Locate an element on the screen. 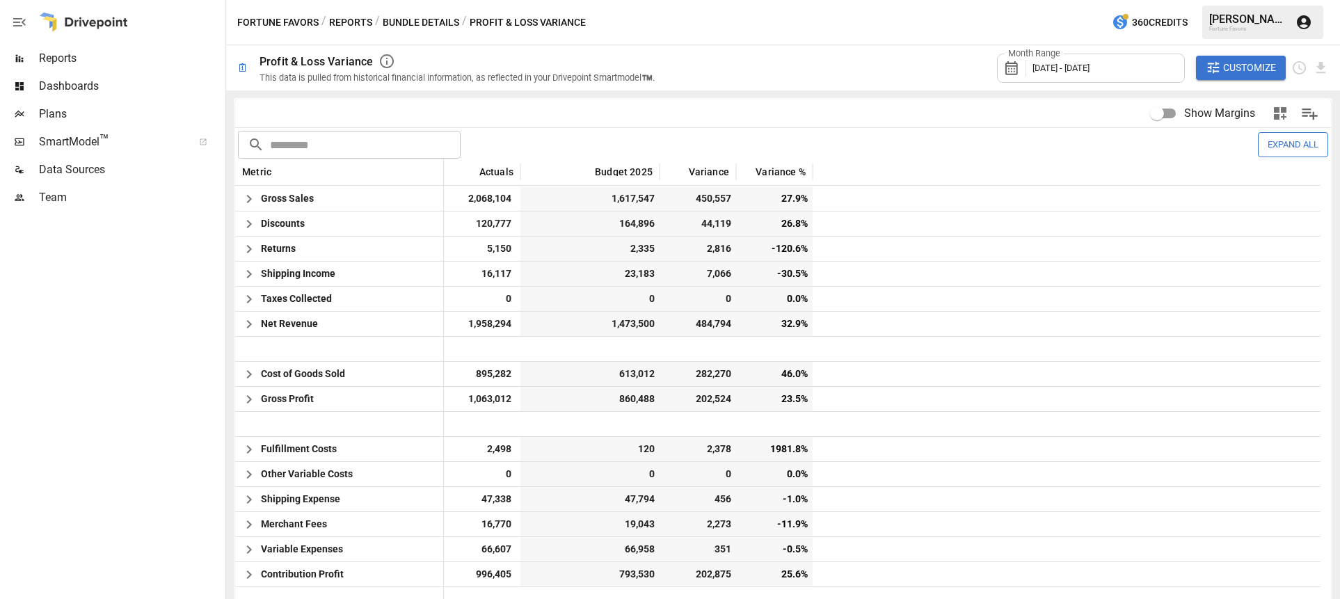  span: 202,875 is located at coordinates (700, 574).